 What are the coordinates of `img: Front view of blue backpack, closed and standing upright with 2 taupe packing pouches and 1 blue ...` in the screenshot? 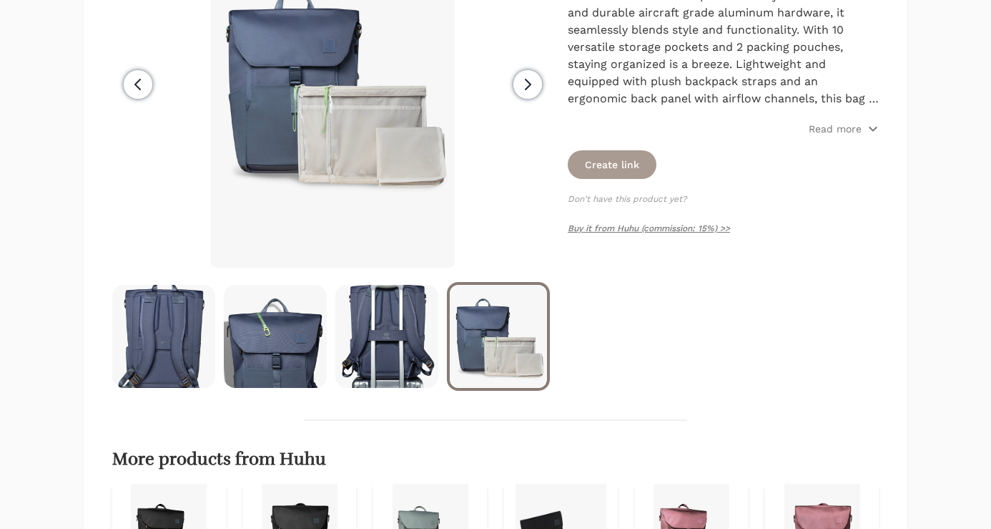 It's located at (499, 336).